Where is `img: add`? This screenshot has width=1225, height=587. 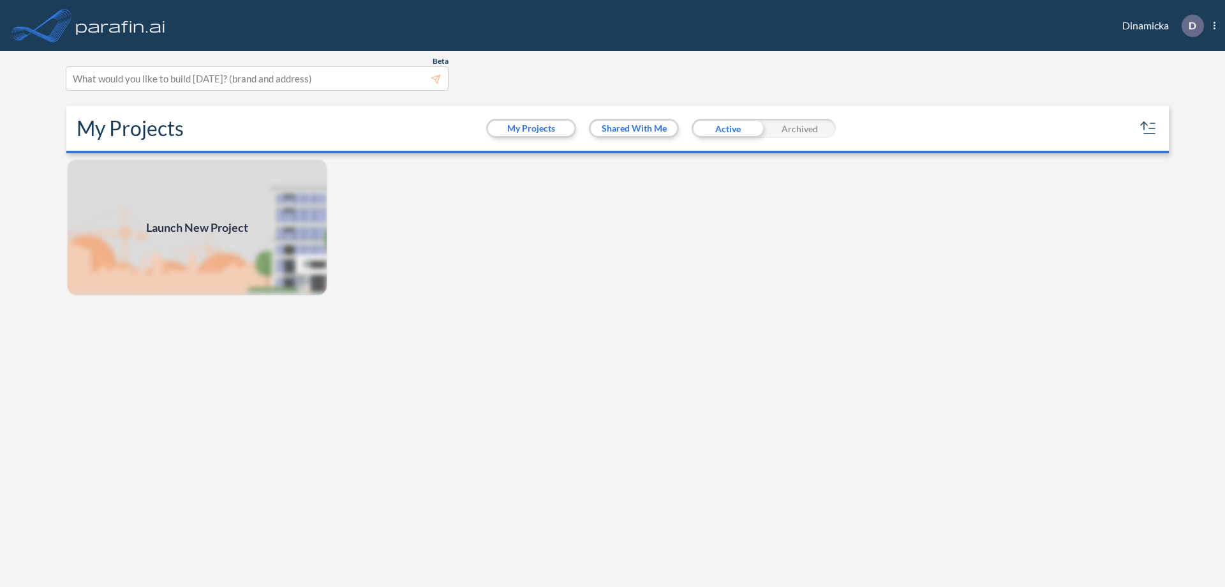
img: add is located at coordinates (197, 227).